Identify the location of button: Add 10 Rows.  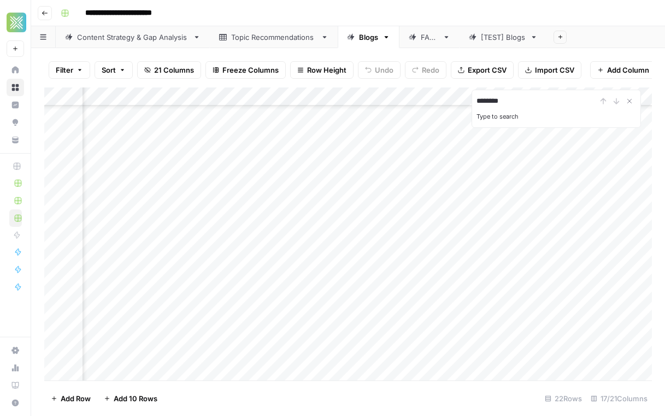
(131, 398).